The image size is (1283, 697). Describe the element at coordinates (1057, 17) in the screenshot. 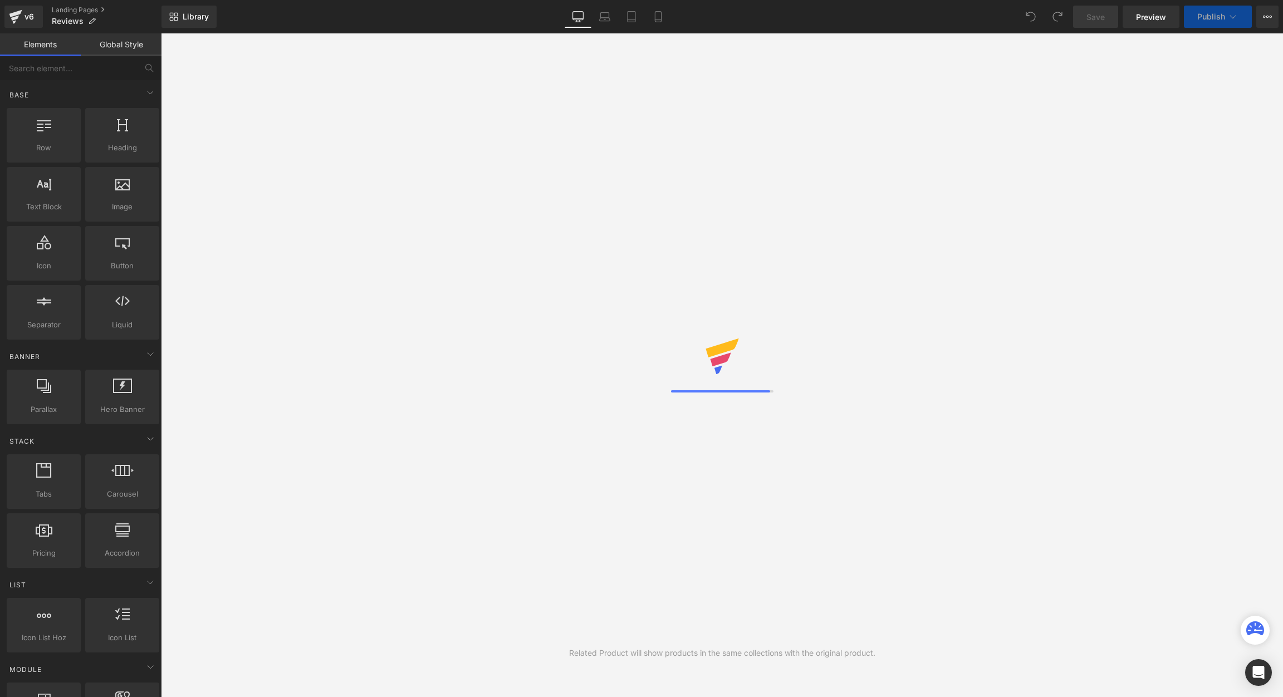

I see `button: Redo` at that location.